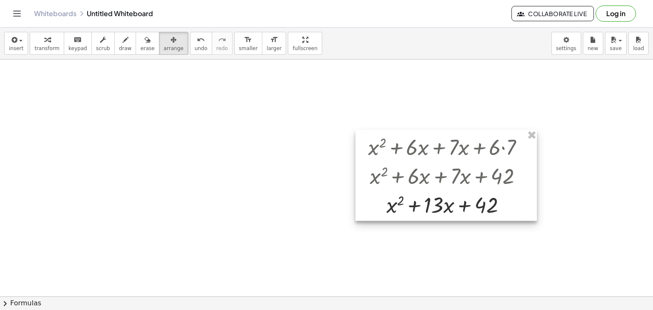  Describe the element at coordinates (566, 48) in the screenshot. I see `span: settings` at that location.